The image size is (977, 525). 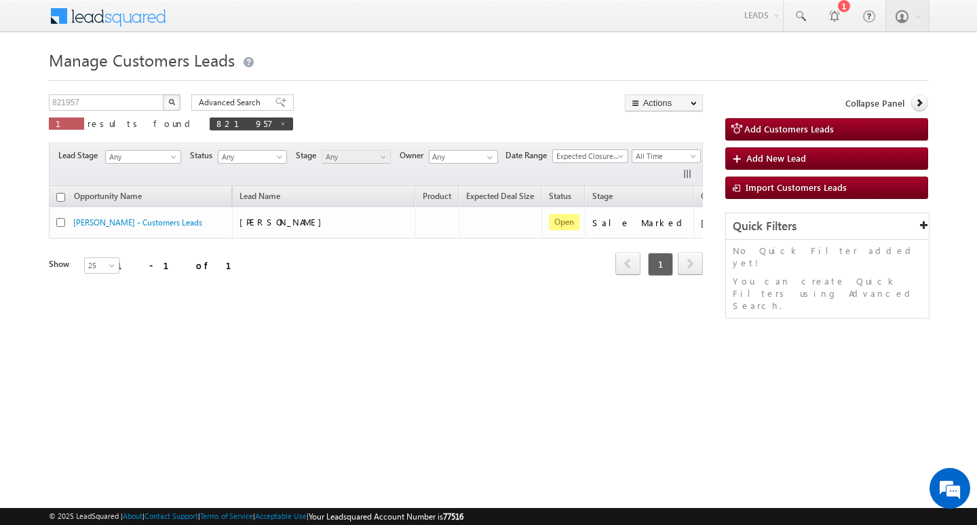 What do you see at coordinates (281, 515) in the screenshot?
I see `a: Acceptable Use` at bounding box center [281, 515].